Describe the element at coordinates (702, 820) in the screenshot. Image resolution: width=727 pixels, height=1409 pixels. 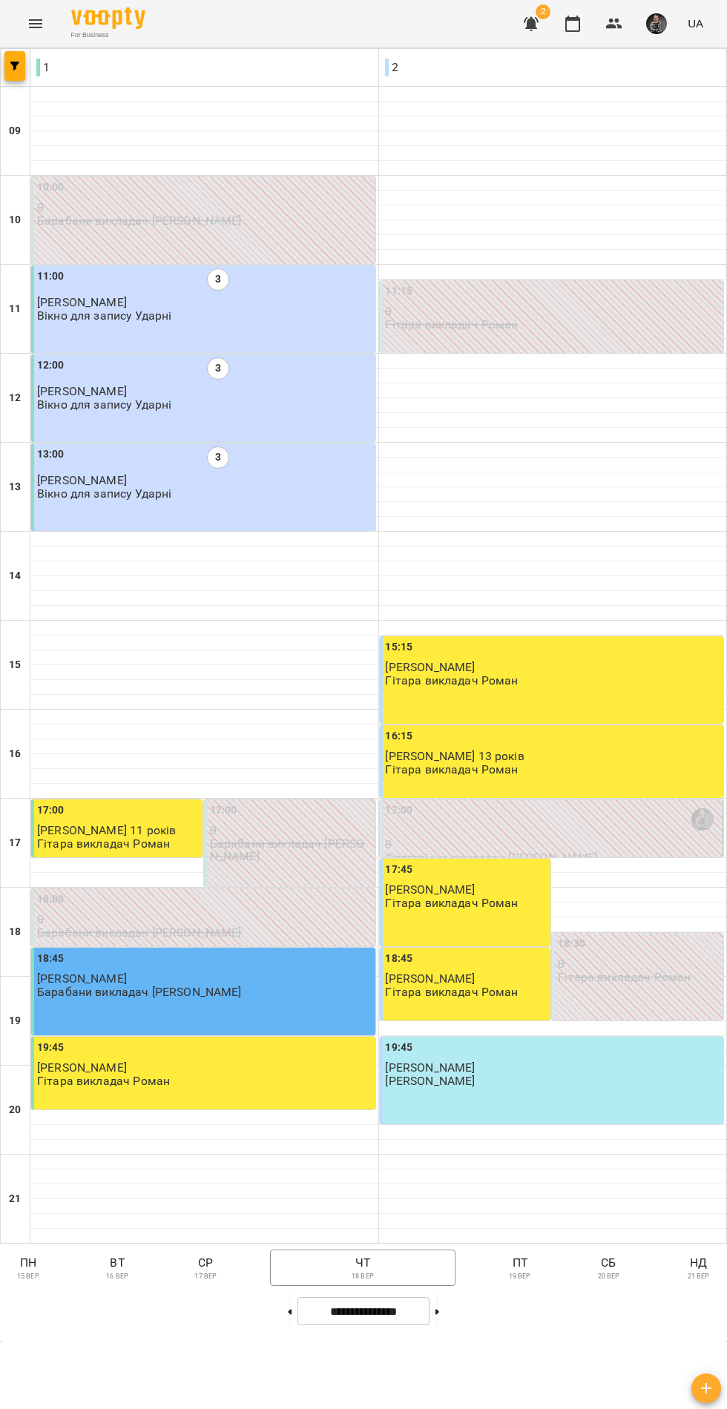
I see `div: Максим` at that location.